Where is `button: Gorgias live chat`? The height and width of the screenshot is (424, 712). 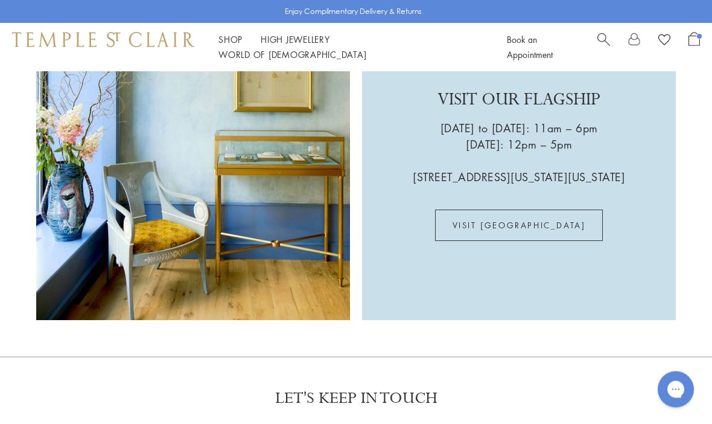
button: Gorgias live chat is located at coordinates (24, 22).